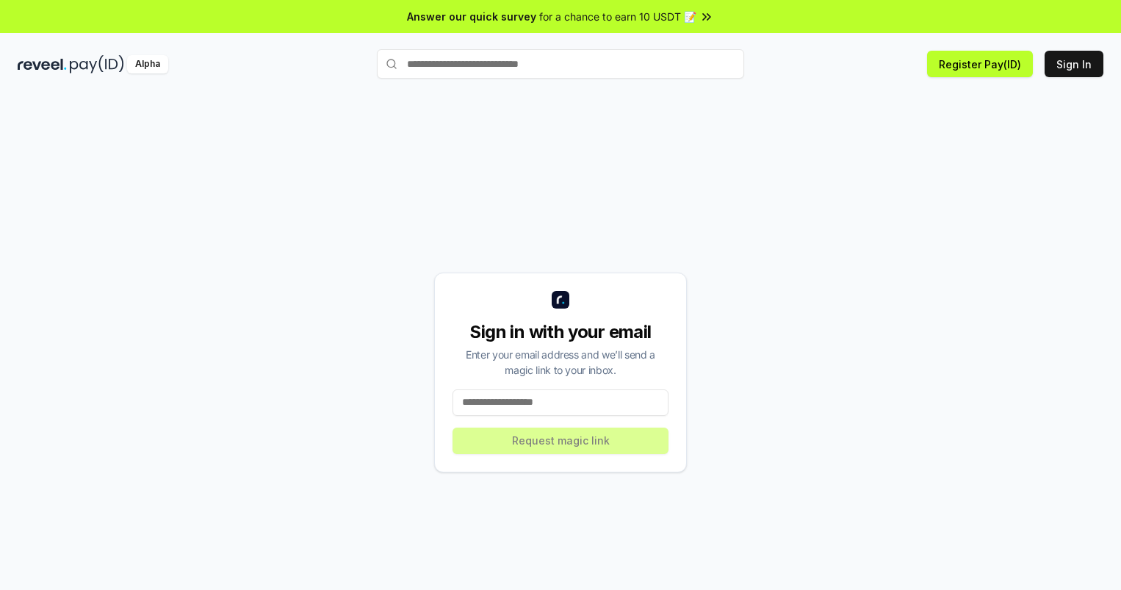 This screenshot has width=1121, height=590. What do you see at coordinates (561, 332) in the screenshot?
I see `div: Sign in with your email` at bounding box center [561, 332].